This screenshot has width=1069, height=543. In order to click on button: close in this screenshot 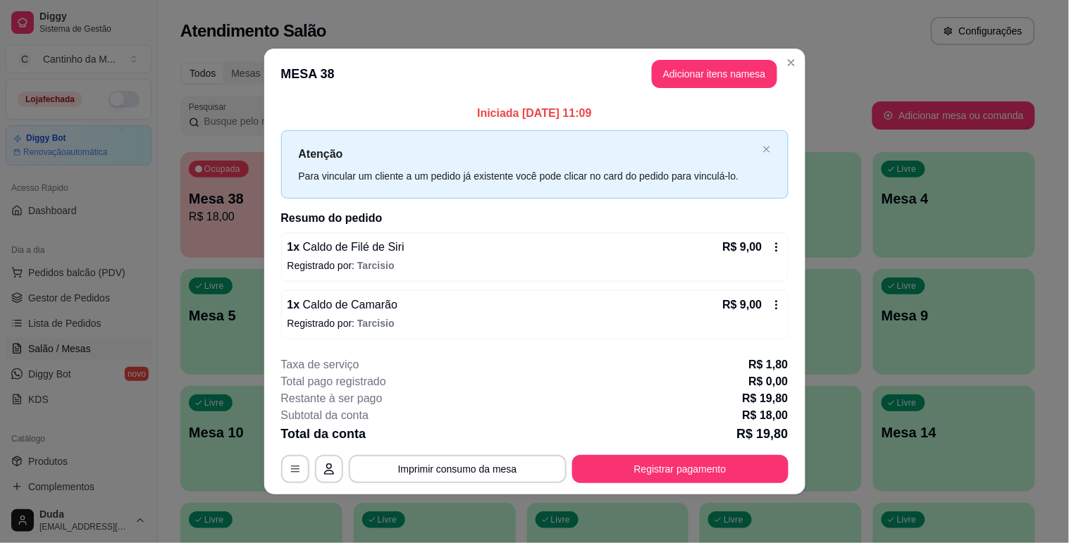, I will do `click(767, 149)`.